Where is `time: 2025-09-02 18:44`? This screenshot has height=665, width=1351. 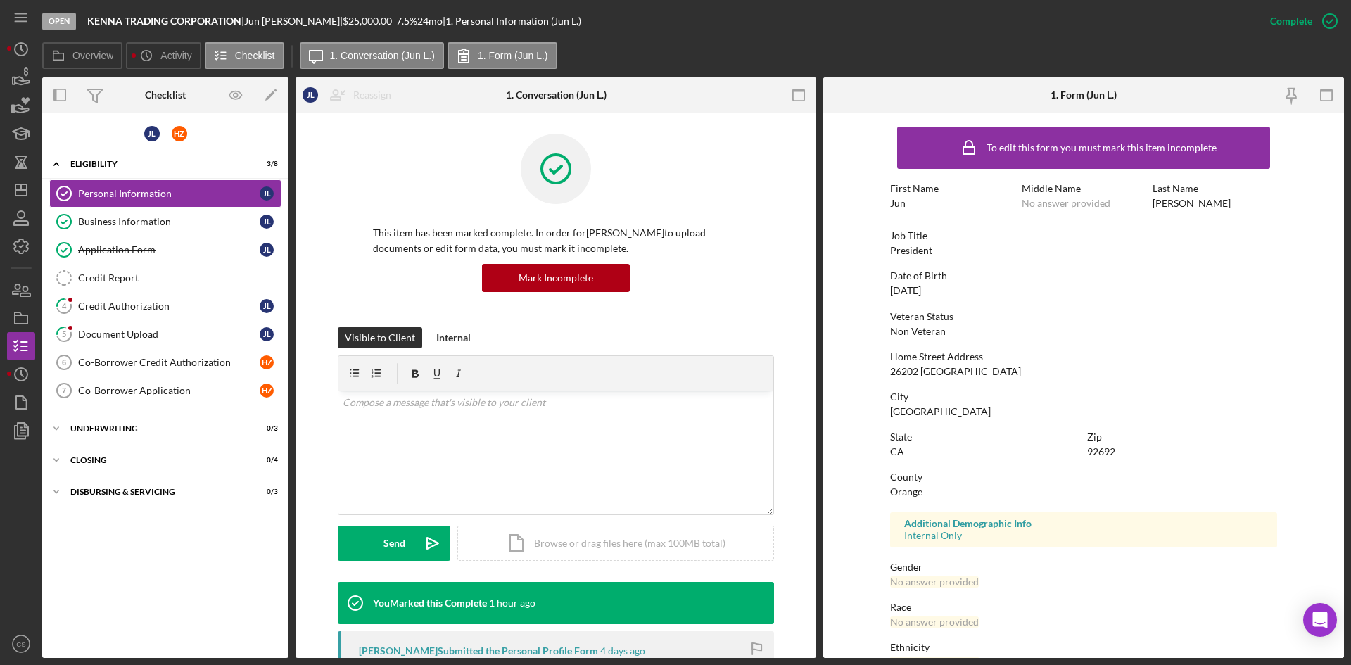
time: 2025-09-02 18:44 is located at coordinates (512, 603).